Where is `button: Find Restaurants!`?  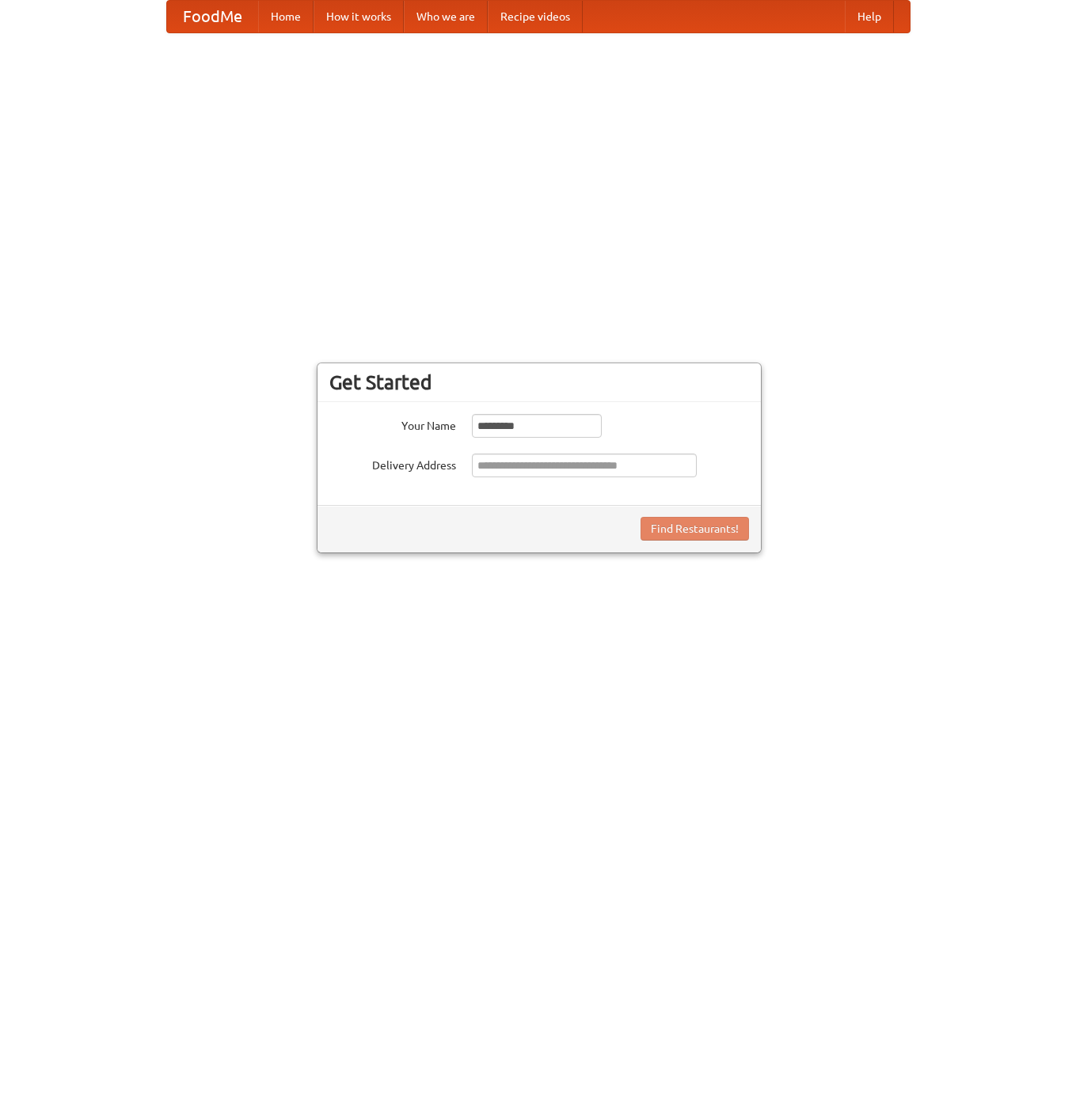 button: Find Restaurants! is located at coordinates (694, 528).